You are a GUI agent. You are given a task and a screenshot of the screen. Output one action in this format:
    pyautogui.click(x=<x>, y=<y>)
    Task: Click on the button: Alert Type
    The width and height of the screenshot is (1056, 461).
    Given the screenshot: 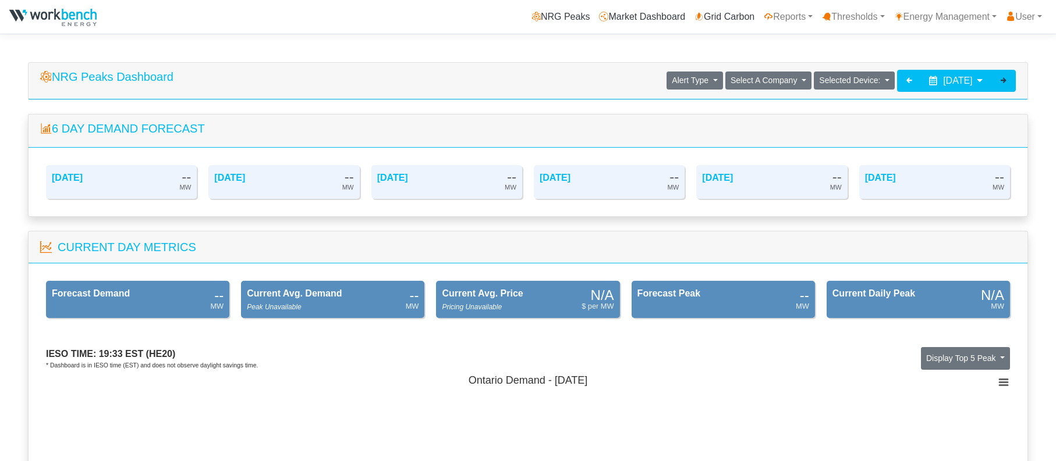 What is the action you would take?
    pyautogui.click(x=694, y=80)
    